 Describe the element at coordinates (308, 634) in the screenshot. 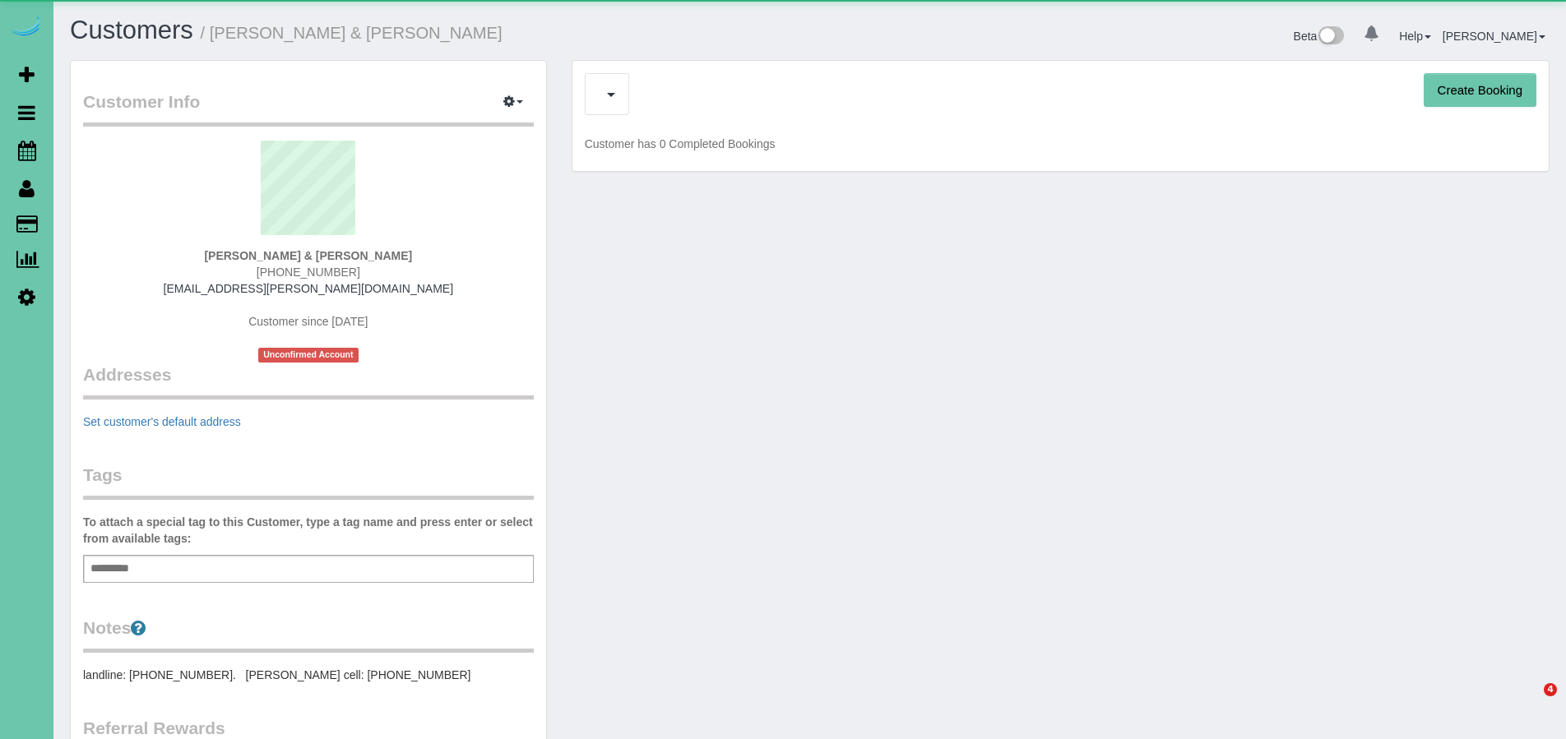

I see `legend: Notes` at that location.